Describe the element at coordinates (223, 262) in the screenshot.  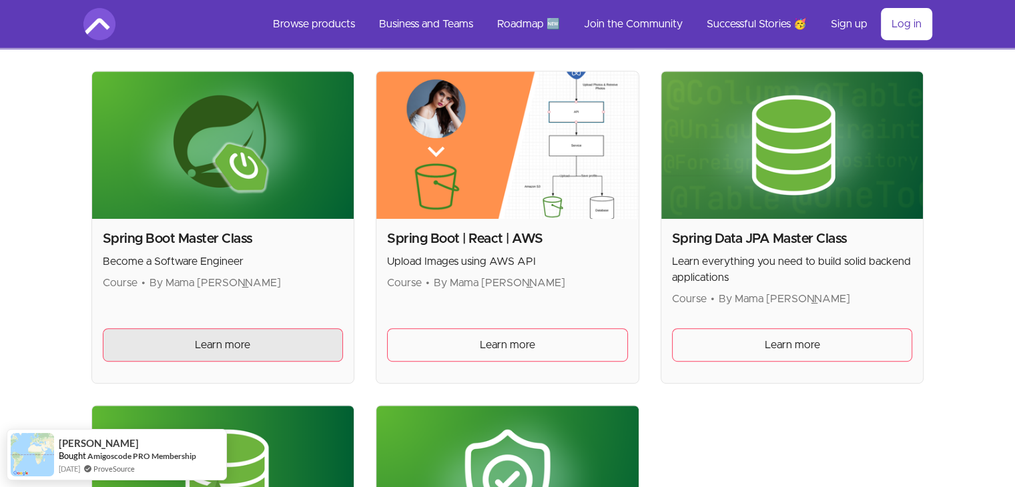
I see `p: Become a Software Engineer` at that location.